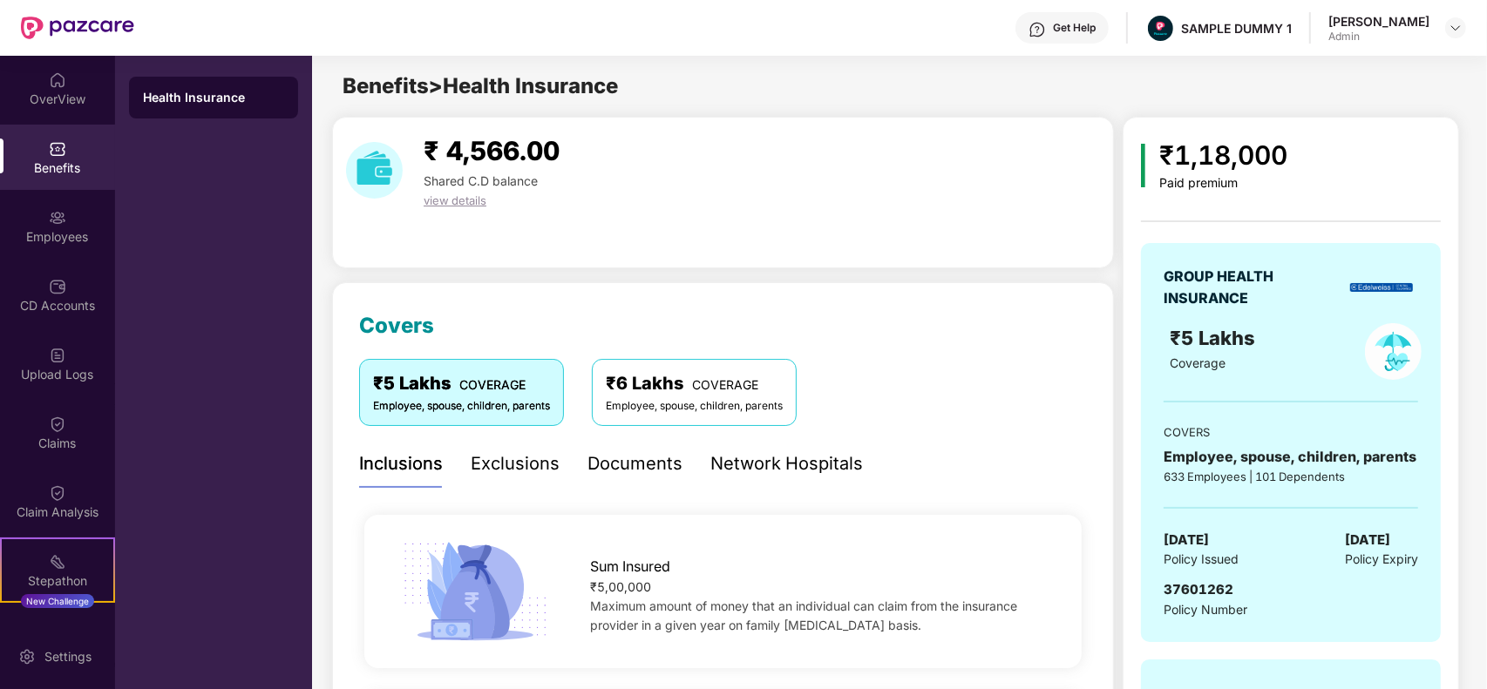 The height and width of the screenshot is (689, 1487). What do you see at coordinates (68, 657) in the screenshot?
I see `div: Settings` at bounding box center [68, 657].